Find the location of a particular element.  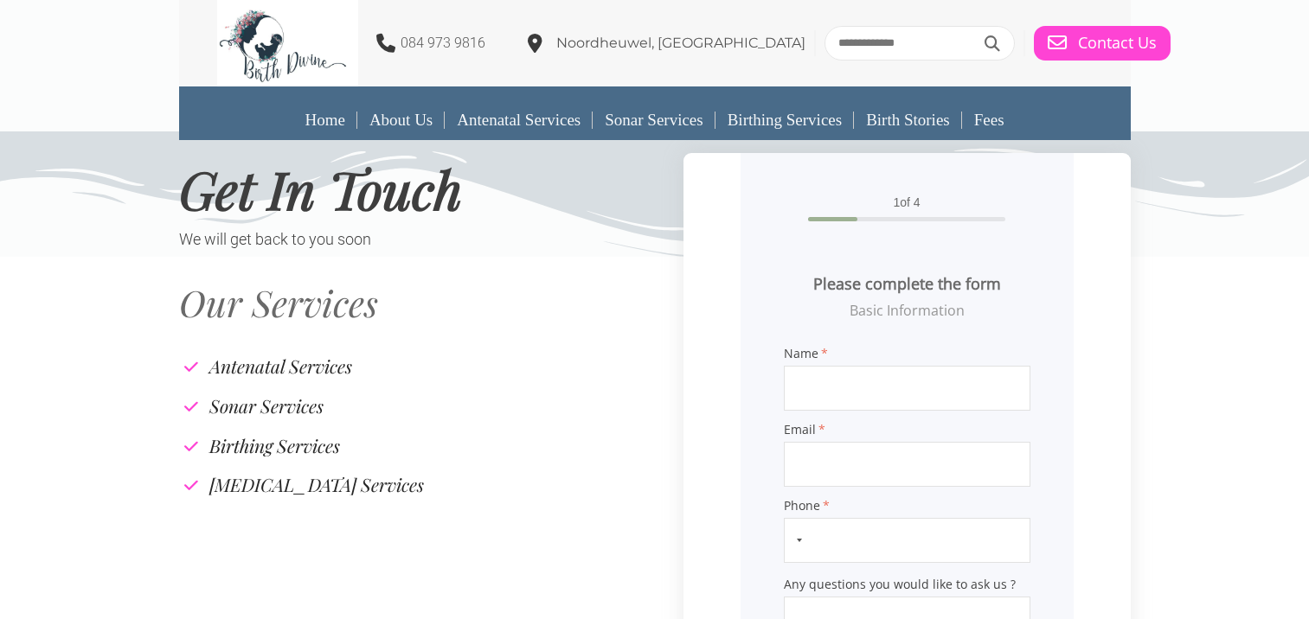

a: Home is located at coordinates (324, 120).